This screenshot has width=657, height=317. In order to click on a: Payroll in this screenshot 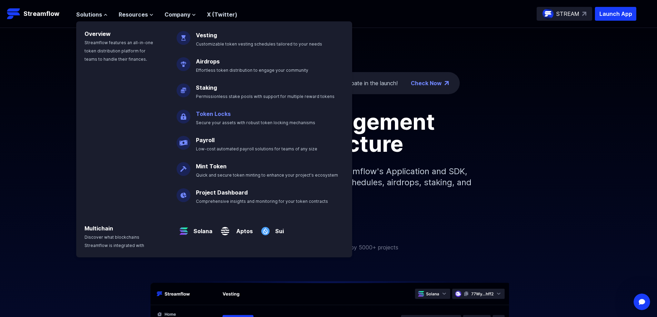, I will do `click(205, 140)`.